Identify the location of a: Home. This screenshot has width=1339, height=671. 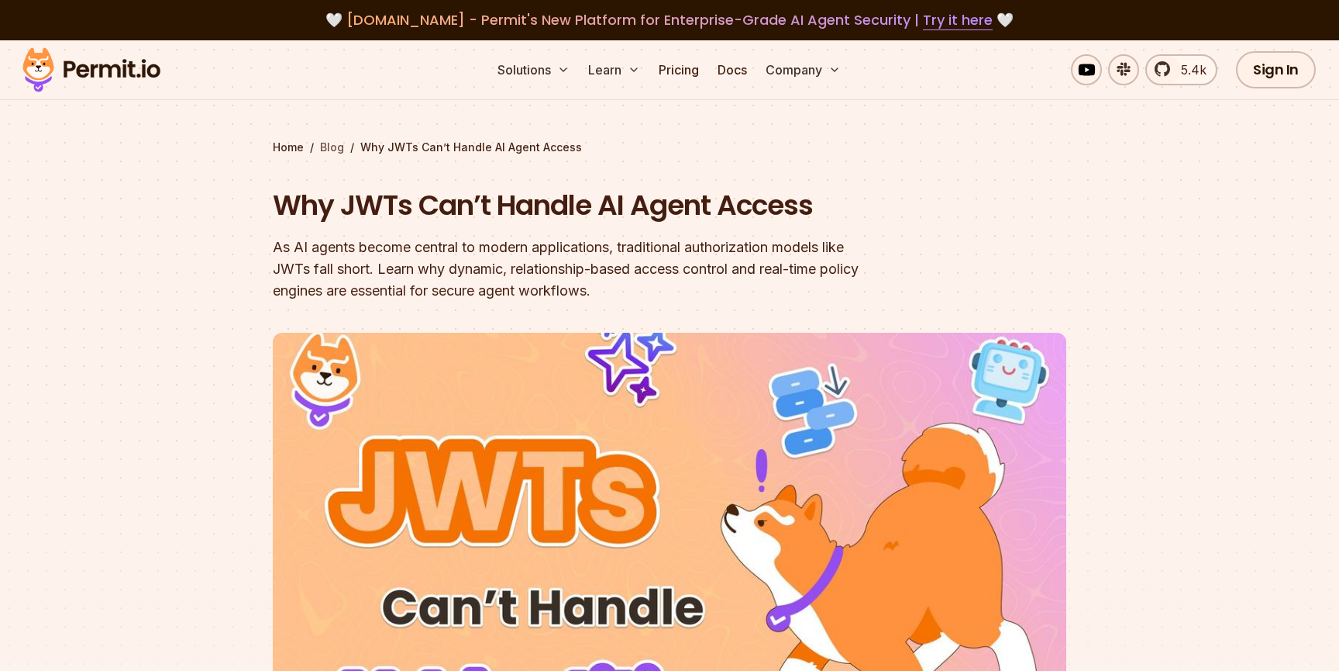
(288, 147).